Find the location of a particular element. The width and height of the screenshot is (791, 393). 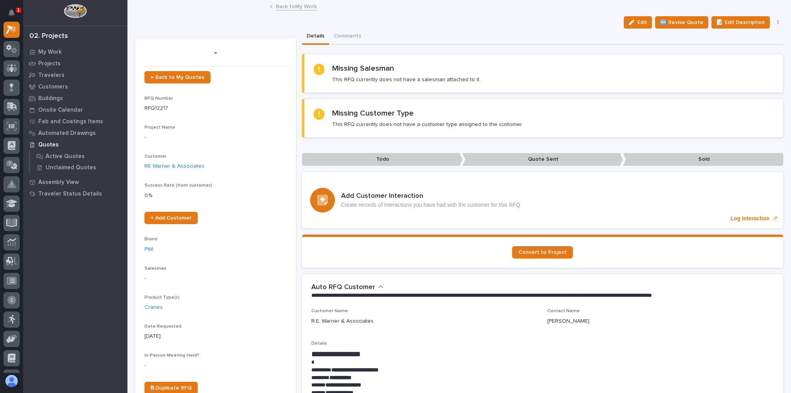

a: RE Warner & Associates is located at coordinates (174, 166).